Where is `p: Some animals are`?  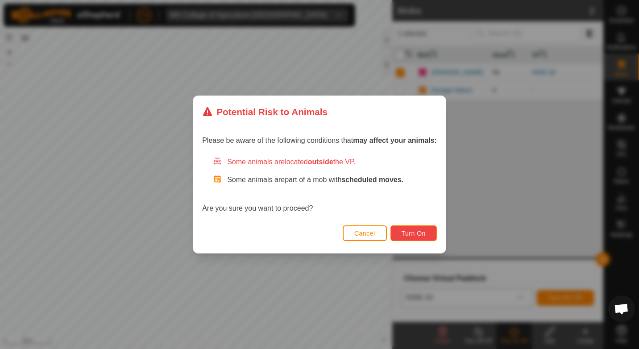 p: Some animals are is located at coordinates (332, 180).